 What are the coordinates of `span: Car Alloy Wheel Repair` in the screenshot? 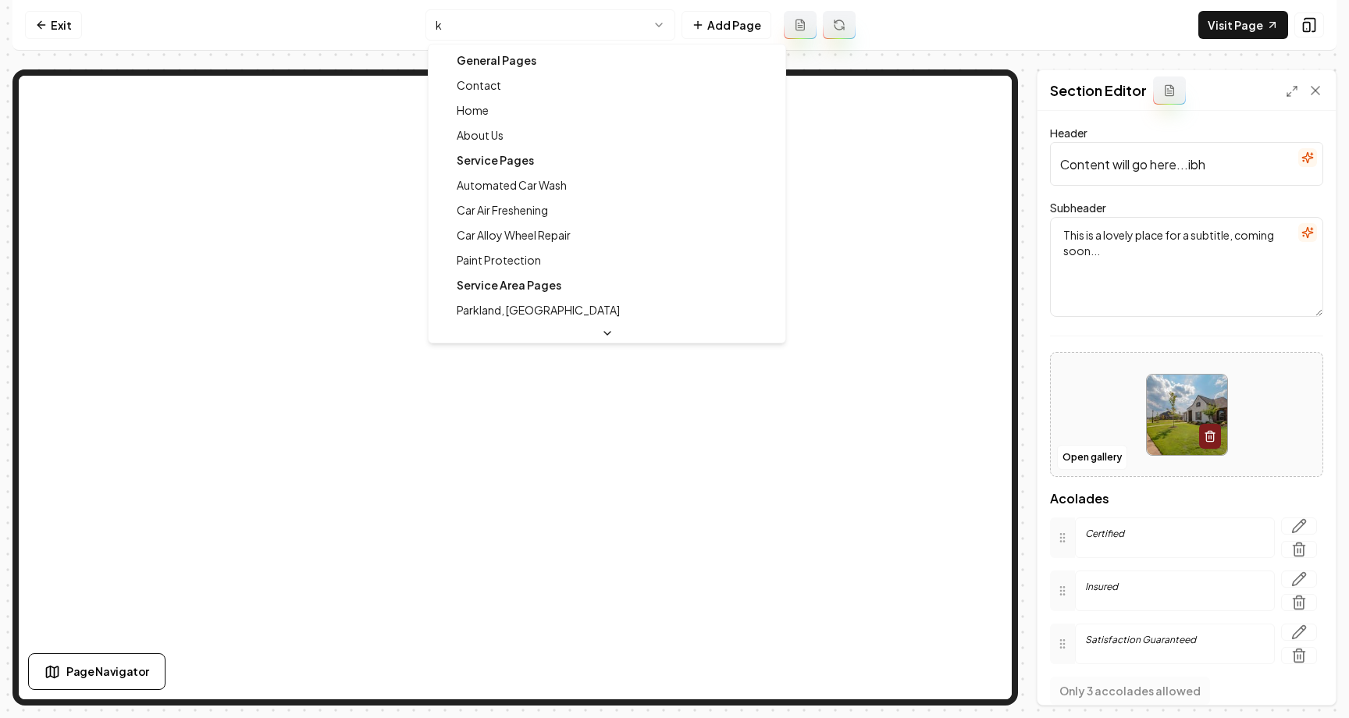 It's located at (514, 235).